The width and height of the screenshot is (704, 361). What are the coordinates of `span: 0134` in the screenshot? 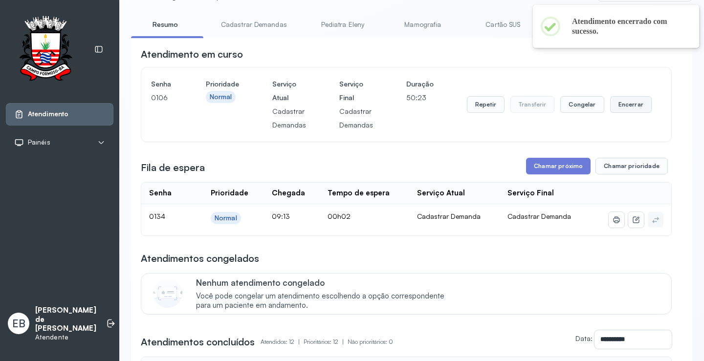 It's located at (157, 216).